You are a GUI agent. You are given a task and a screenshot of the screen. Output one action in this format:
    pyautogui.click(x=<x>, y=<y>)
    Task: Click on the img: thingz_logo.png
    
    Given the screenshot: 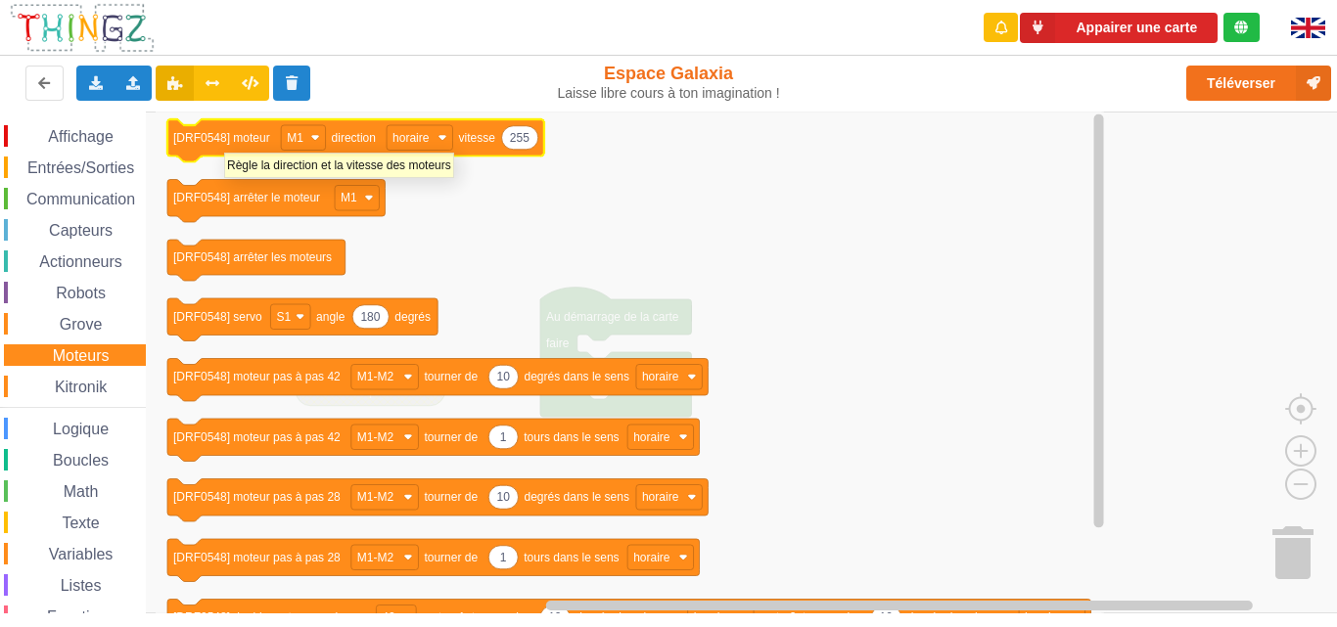 What is the action you would take?
    pyautogui.click(x=82, y=27)
    